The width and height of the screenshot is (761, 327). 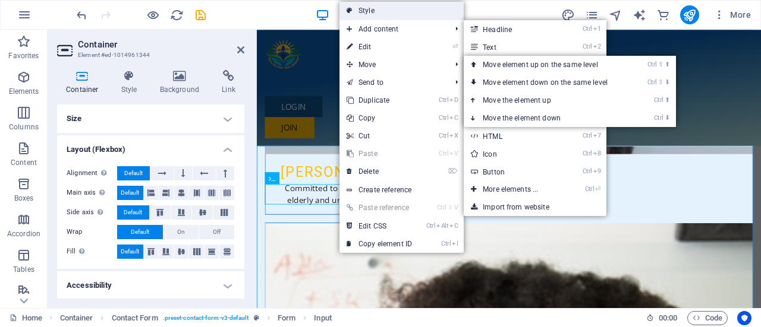 What do you see at coordinates (153, 15) in the screenshot?
I see `button: Click here to leave preview mode and continue editing` at bounding box center [153, 15].